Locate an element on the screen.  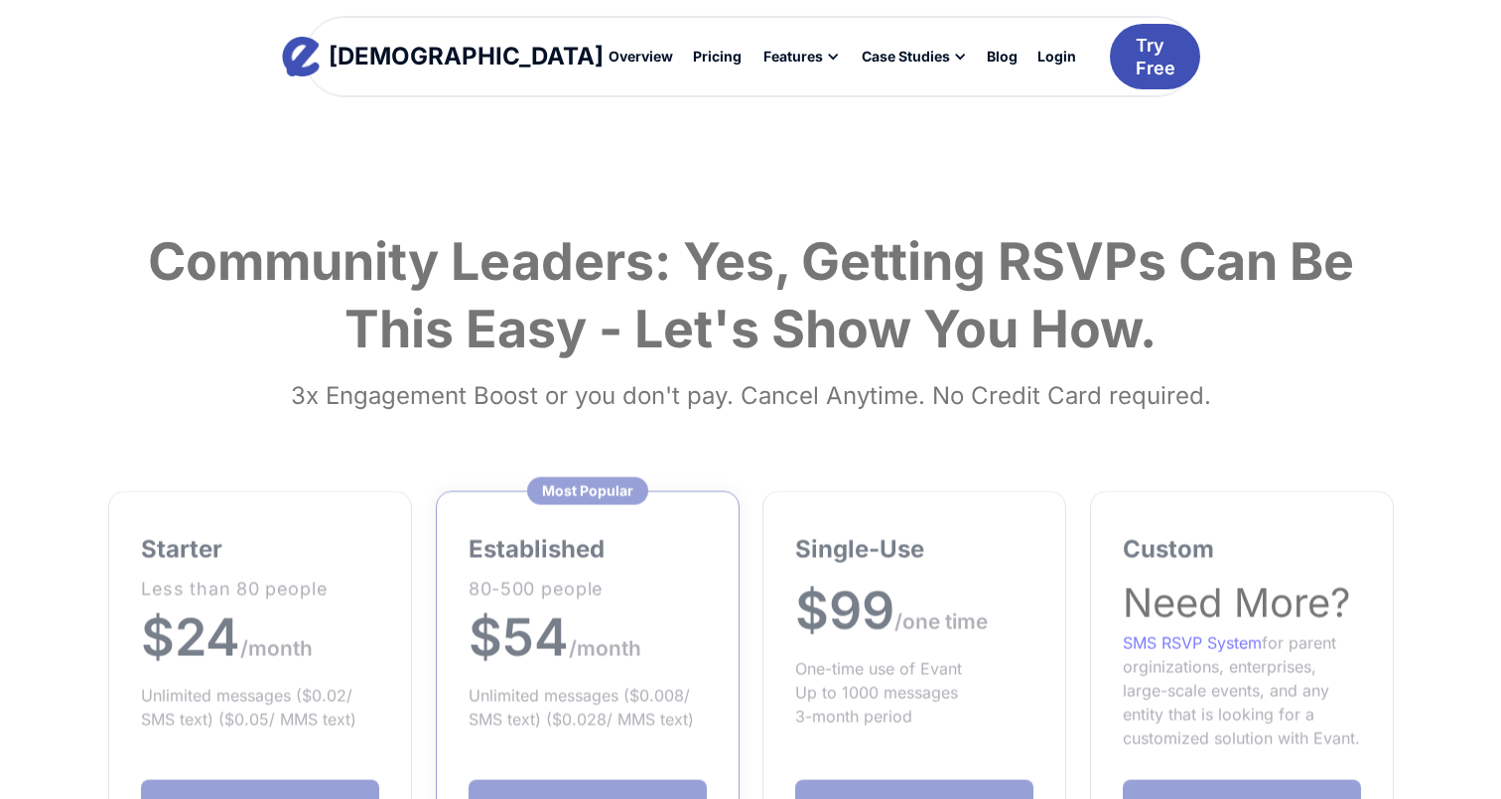
a: SMS RSVP System is located at coordinates (1193, 643).